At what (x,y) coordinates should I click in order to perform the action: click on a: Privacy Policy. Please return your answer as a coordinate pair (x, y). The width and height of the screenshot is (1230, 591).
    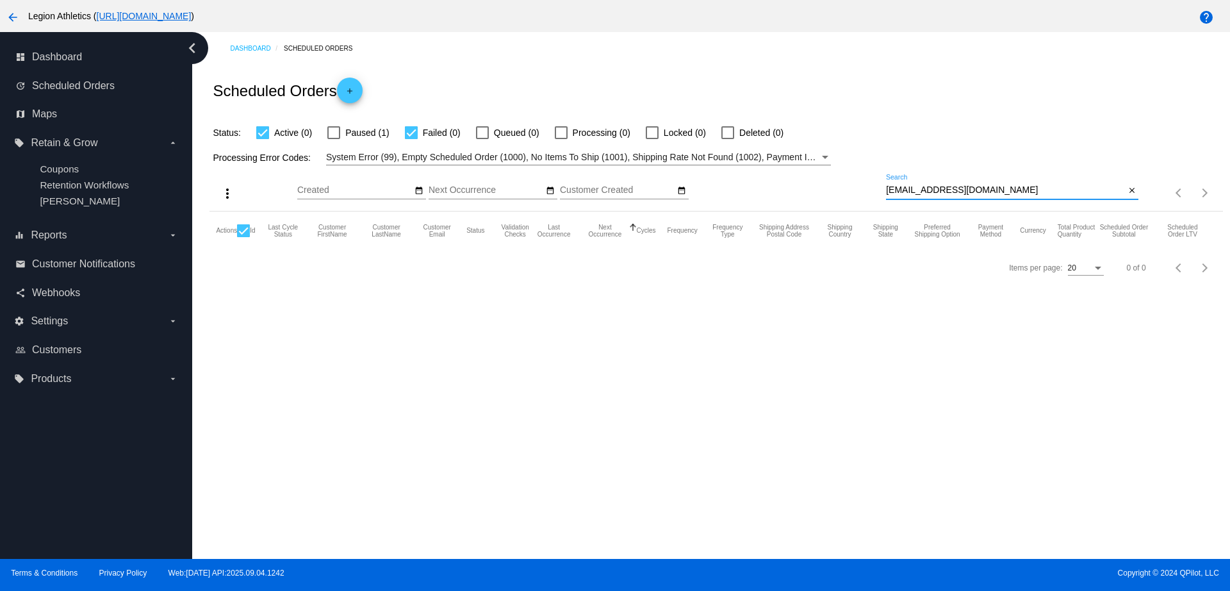
    Looking at the image, I should click on (123, 573).